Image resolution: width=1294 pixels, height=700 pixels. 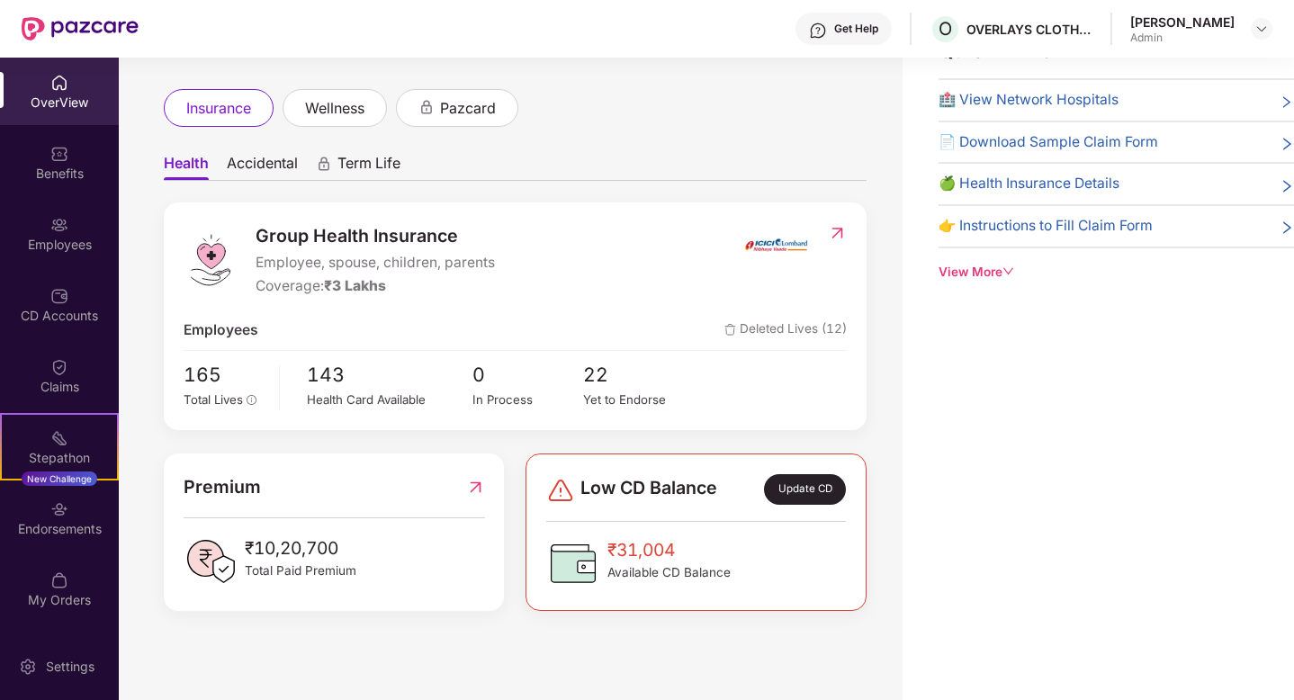 What do you see at coordinates (301, 570) in the screenshot?
I see `span: Total Paid Premium` at bounding box center [301, 570].